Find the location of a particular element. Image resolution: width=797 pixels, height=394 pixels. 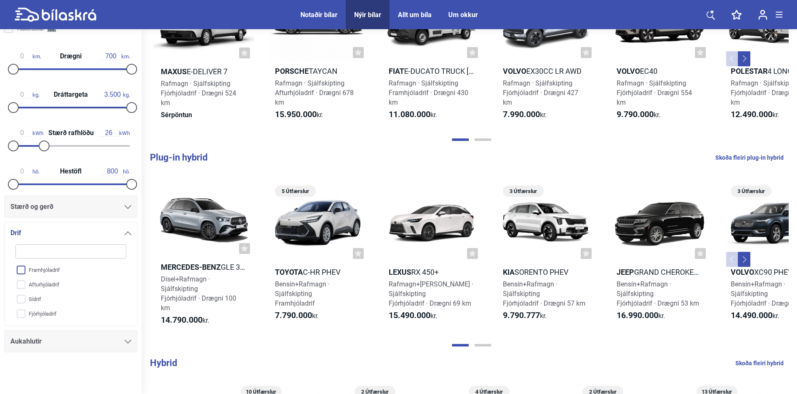

a: Allt um bíla is located at coordinates (414, 15).